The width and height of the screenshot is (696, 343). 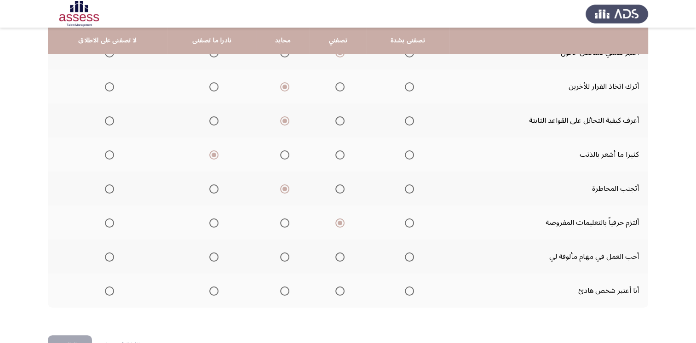 I want to click on th: لا تصفنى على الاطلاق, so click(x=108, y=40).